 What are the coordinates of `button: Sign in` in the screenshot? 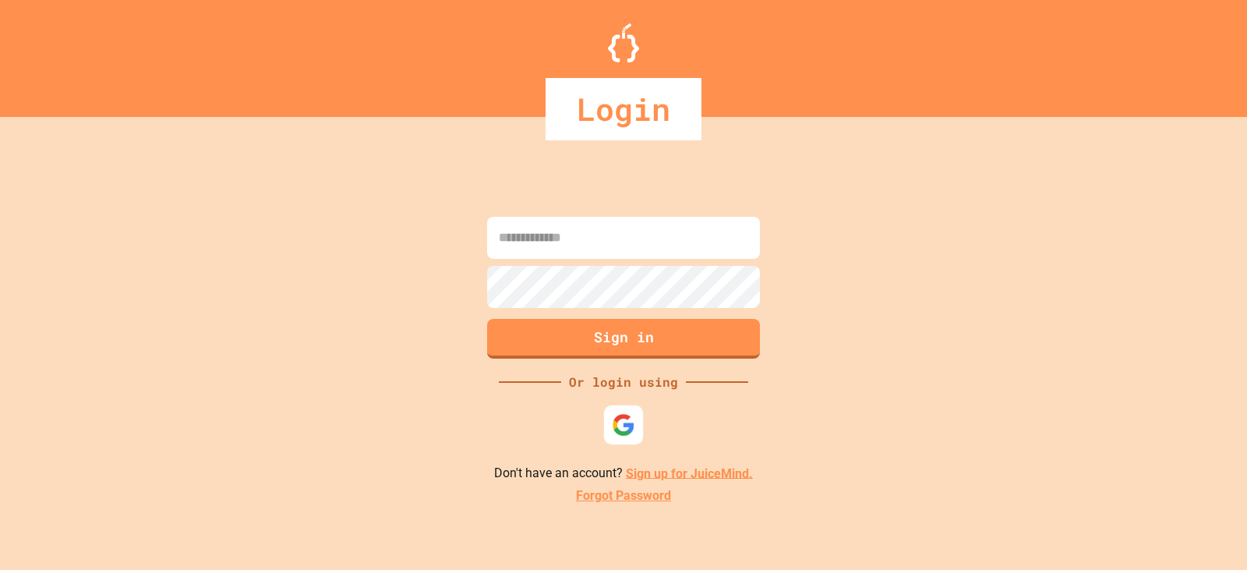 It's located at (624, 338).